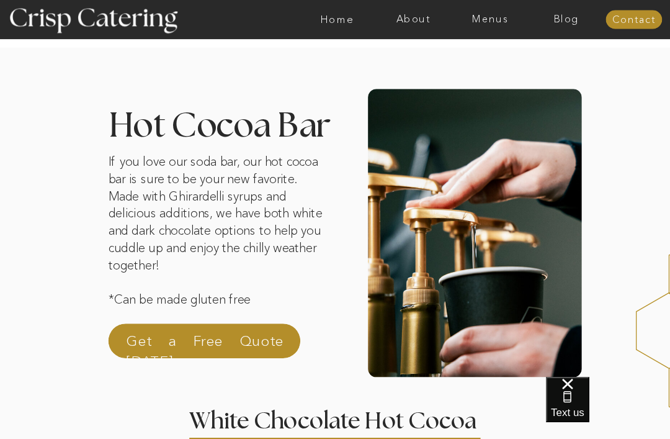  I want to click on p: If you love our soda bar, our hot cocoa bar is sure to be your new favorite. Made with Ghirardell..., so click(216, 216).